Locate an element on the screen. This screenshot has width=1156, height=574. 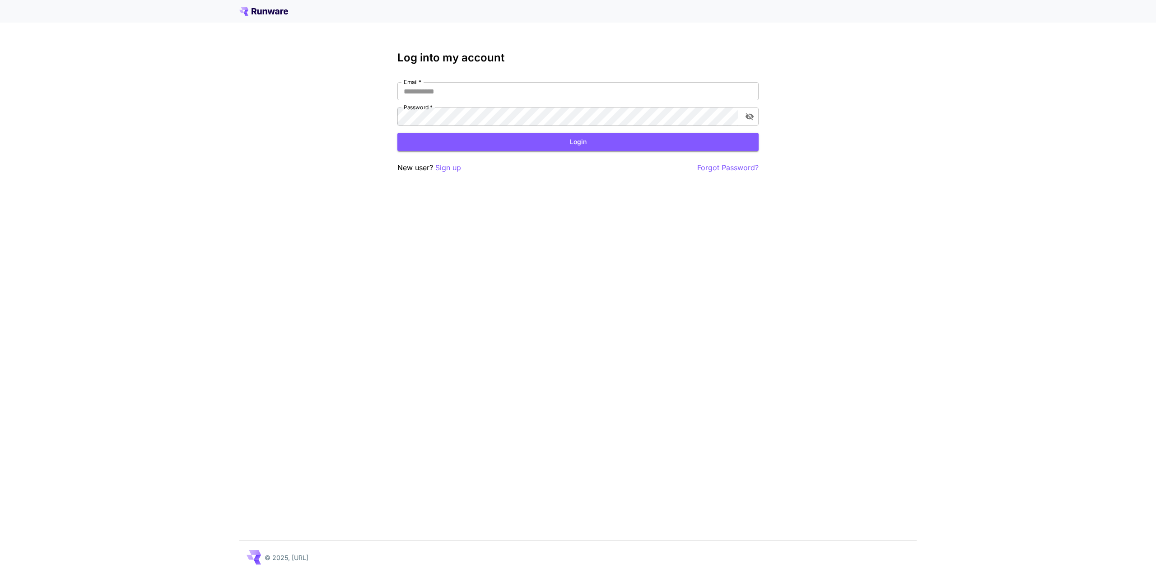
button: Login is located at coordinates (578, 142).